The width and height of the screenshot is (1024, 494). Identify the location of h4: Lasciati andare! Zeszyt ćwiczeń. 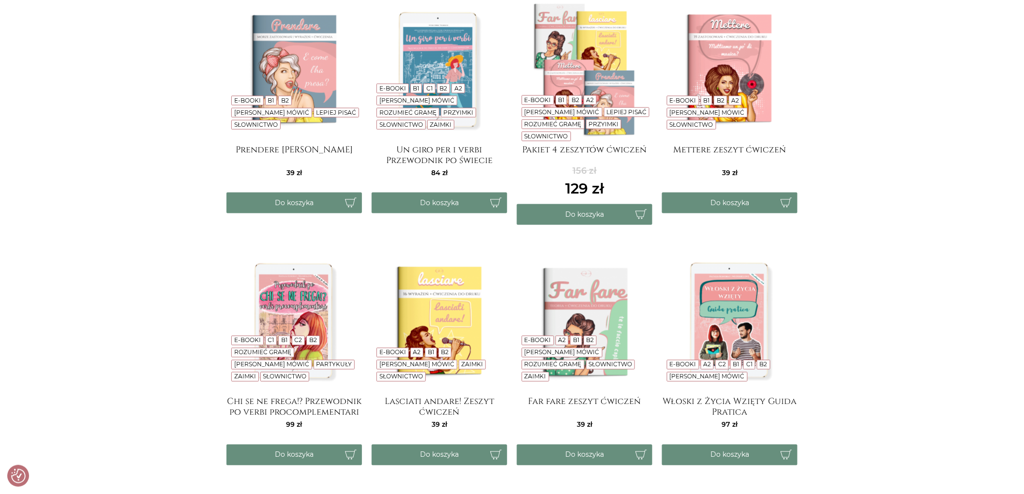
(439, 406).